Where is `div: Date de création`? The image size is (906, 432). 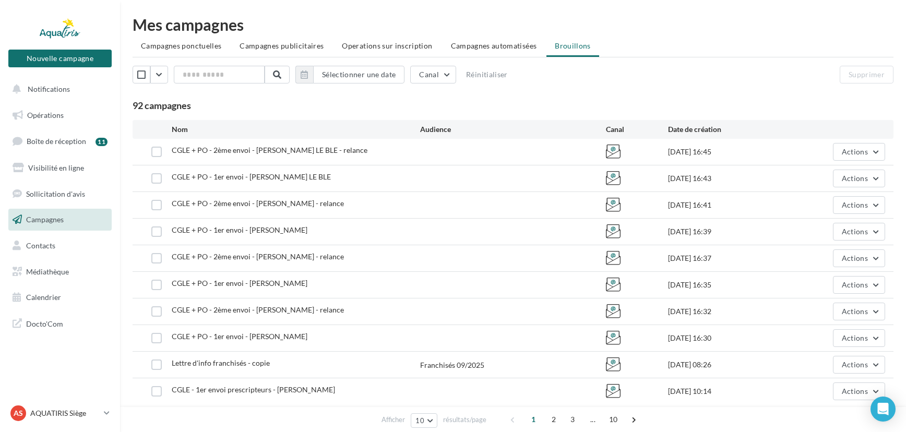
div: Date de création is located at coordinates (730, 129).